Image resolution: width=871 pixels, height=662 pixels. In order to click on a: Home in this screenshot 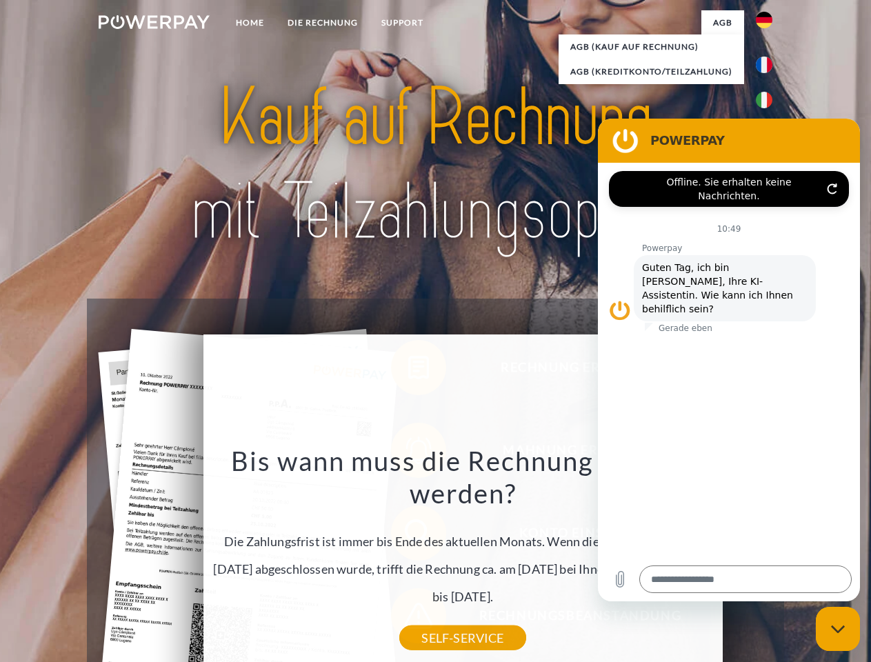, I will do `click(250, 23)`.